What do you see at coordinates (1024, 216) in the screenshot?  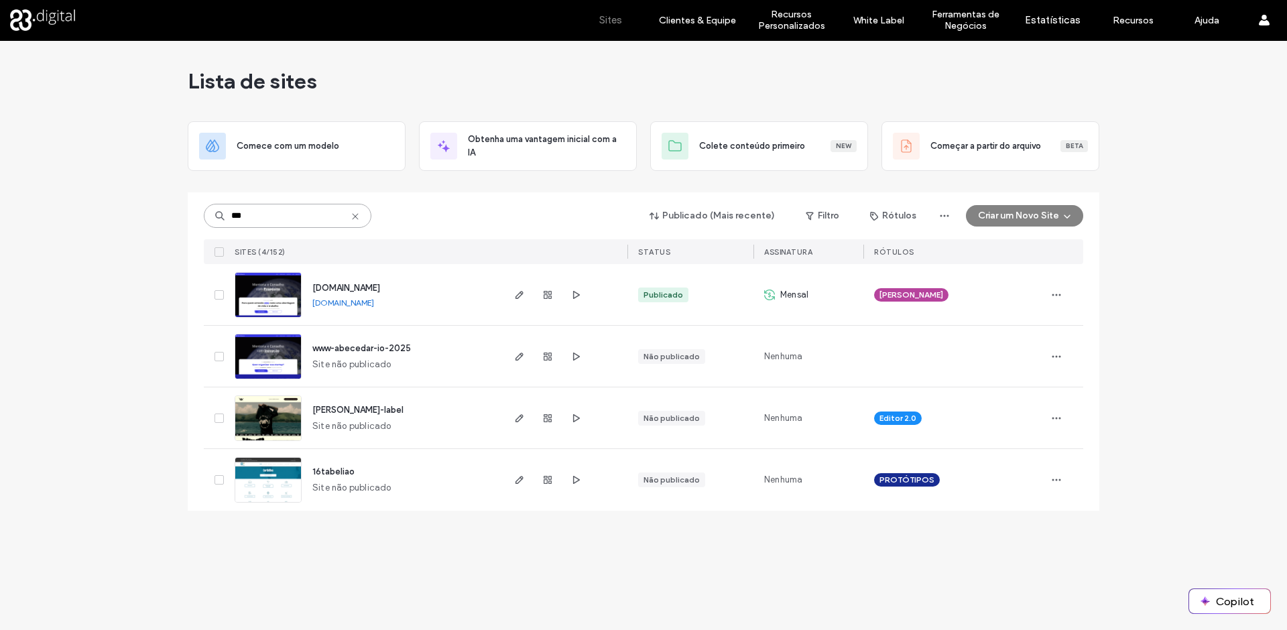 I see `button: Criar um Novo Site` at bounding box center [1024, 216].